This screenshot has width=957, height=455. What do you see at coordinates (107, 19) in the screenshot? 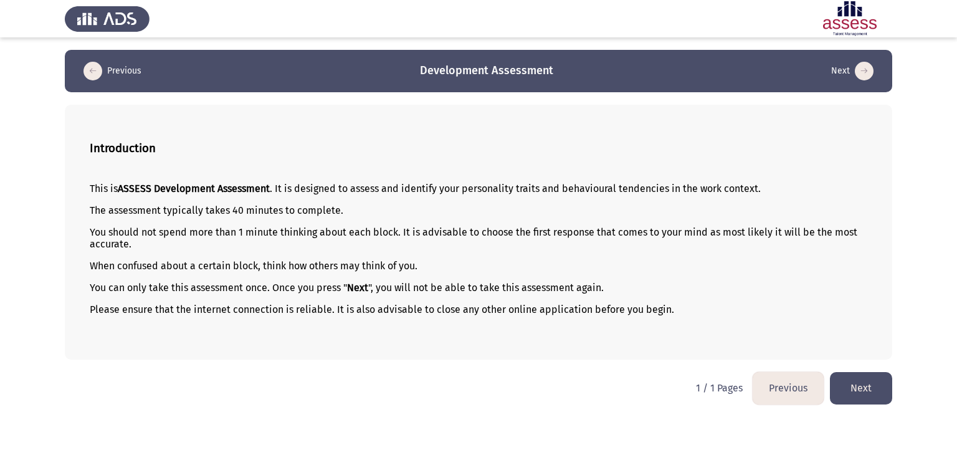
I see `img: Assess Talent Management logo` at bounding box center [107, 19].